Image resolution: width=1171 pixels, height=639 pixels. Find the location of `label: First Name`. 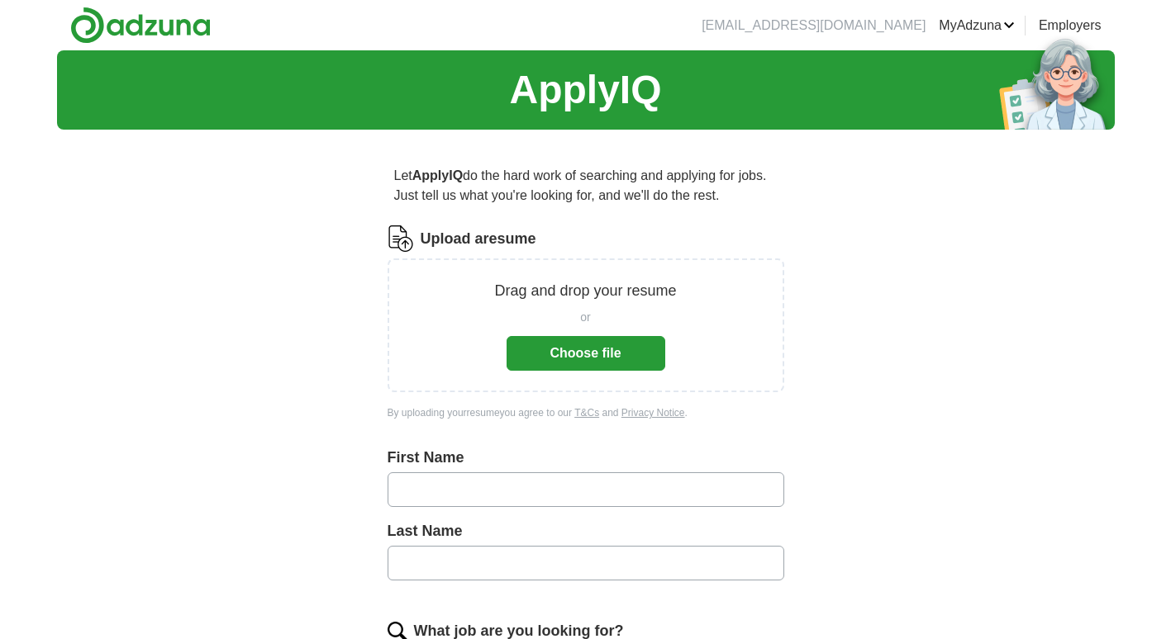

label: First Name is located at coordinates (586, 458).